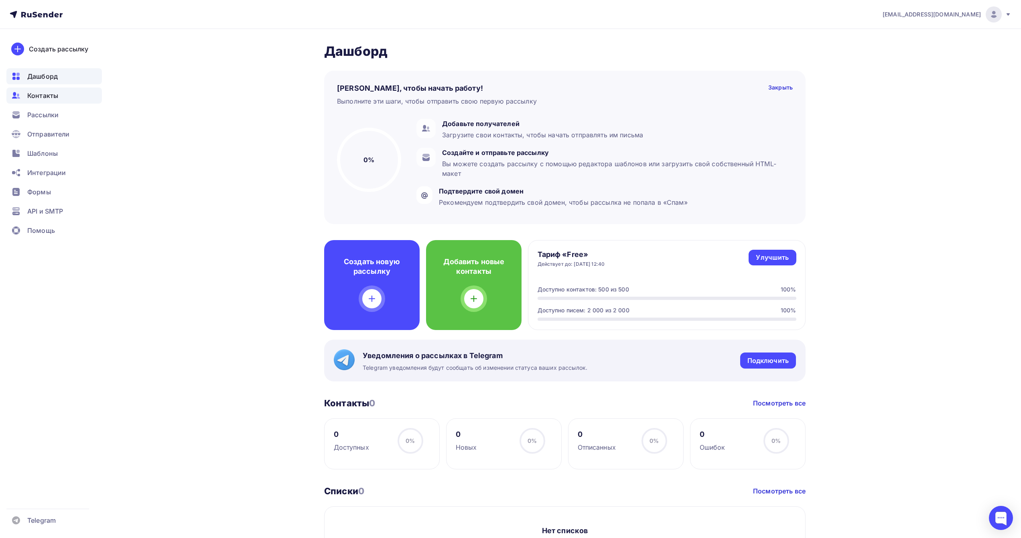  I want to click on h5: 0%, so click(369, 160).